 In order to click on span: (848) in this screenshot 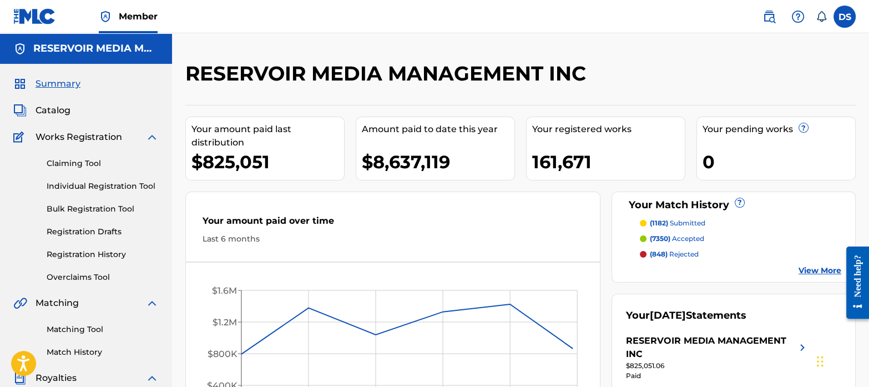, I will do `click(658, 254)`.